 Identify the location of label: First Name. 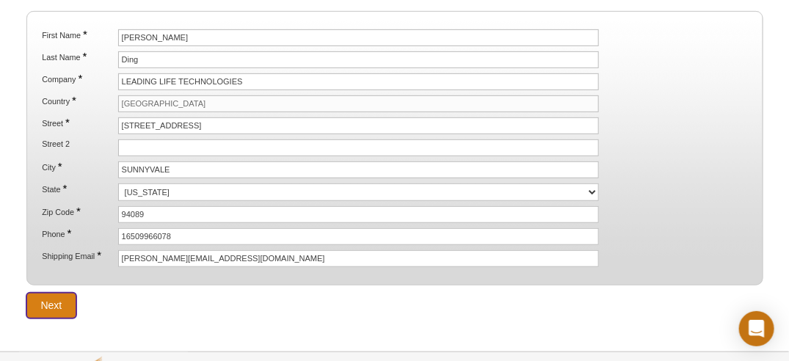
(78, 35).